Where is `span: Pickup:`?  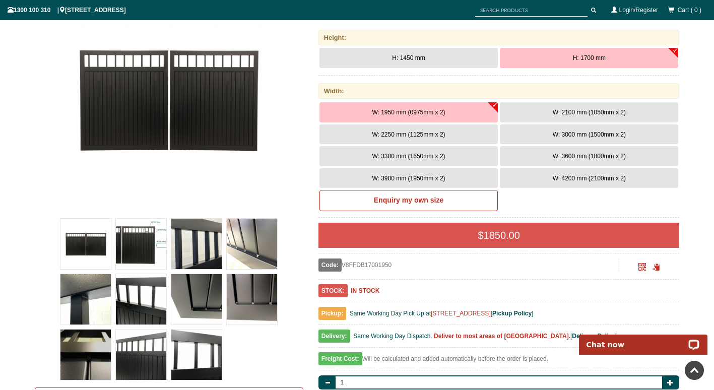 span: Pickup: is located at coordinates (332, 314).